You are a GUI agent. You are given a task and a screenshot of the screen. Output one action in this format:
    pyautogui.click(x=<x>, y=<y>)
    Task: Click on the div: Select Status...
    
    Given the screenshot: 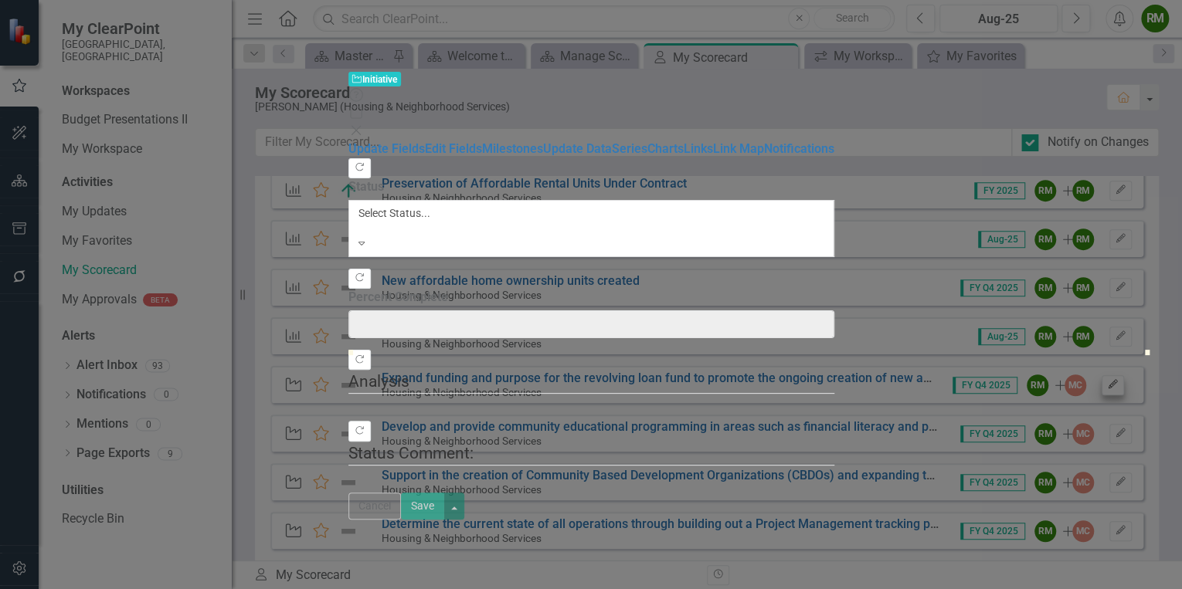 What is the action you would take?
    pyautogui.click(x=591, y=213)
    